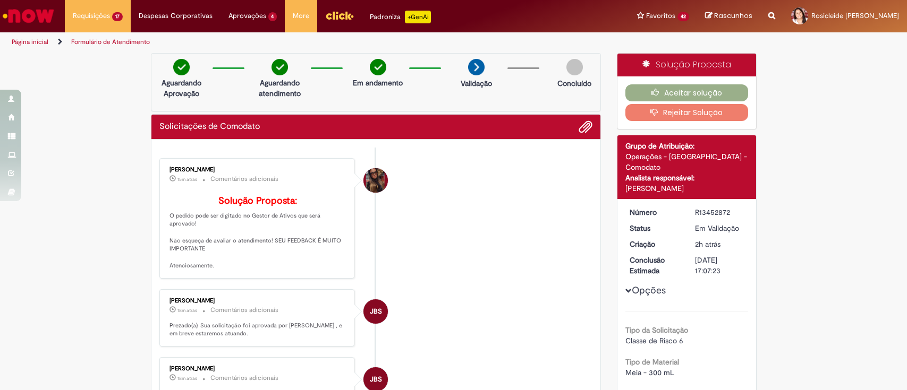  Describe the element at coordinates (258, 201) in the screenshot. I see `b: Solução Proposta:` at that location.